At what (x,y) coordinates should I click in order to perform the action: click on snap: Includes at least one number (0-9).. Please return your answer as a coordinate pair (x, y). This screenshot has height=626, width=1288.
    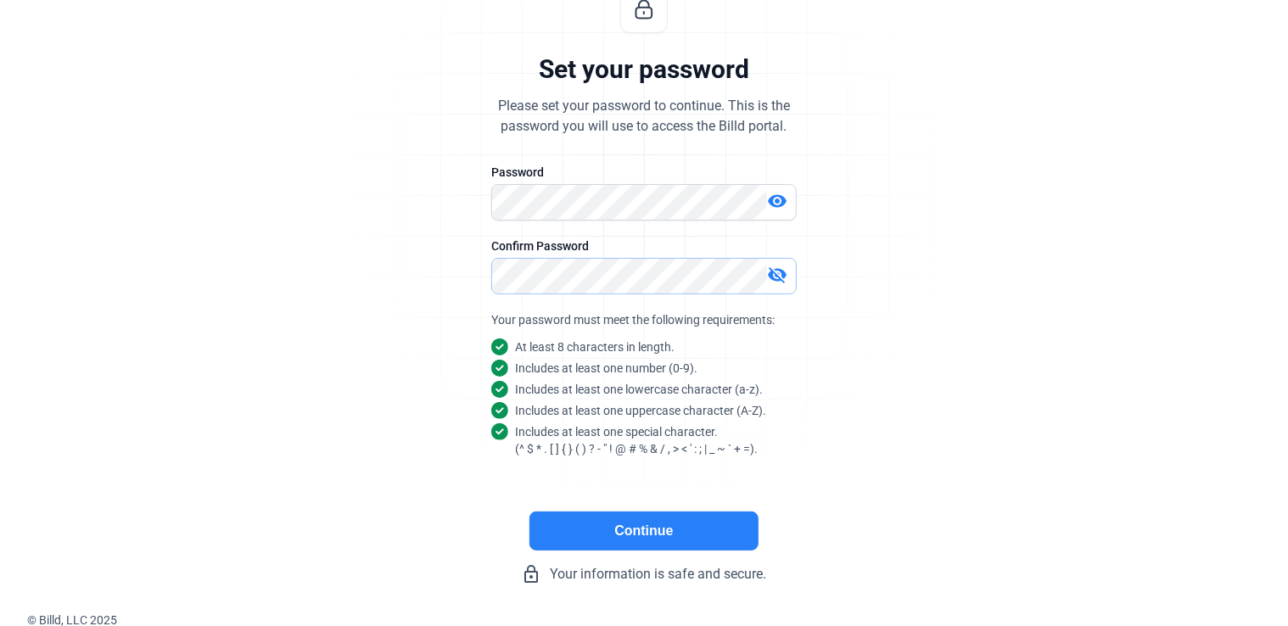
    Looking at the image, I should click on (606, 368).